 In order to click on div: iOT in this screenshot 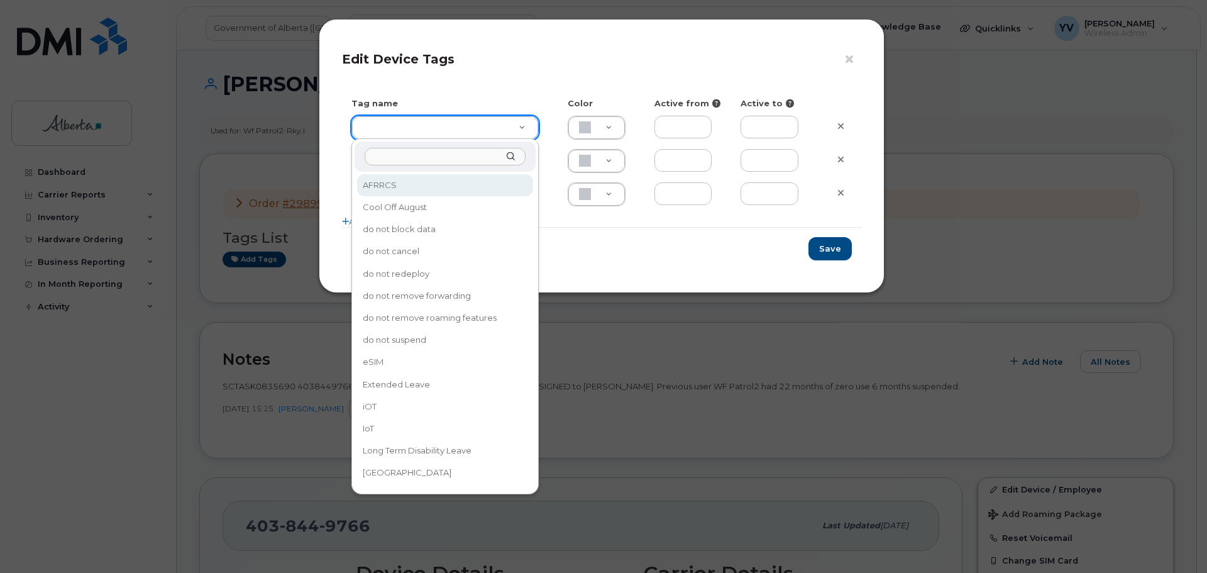, I will do `click(445, 406)`.